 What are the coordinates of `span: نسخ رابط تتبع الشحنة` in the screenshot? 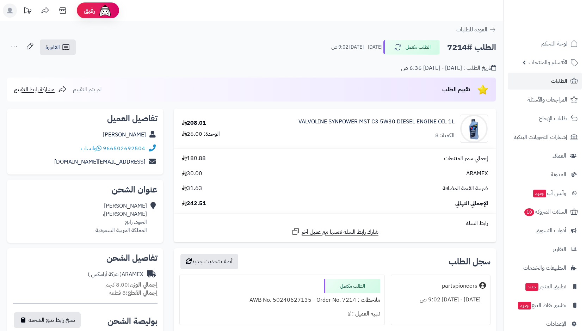 It's located at (52, 320).